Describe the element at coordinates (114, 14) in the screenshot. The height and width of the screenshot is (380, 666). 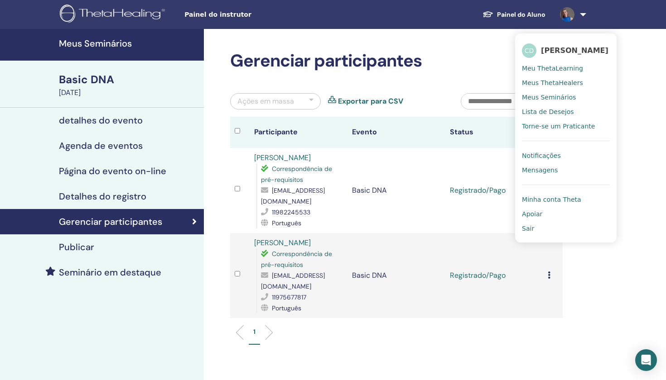
I see `img: logo.png` at that location.